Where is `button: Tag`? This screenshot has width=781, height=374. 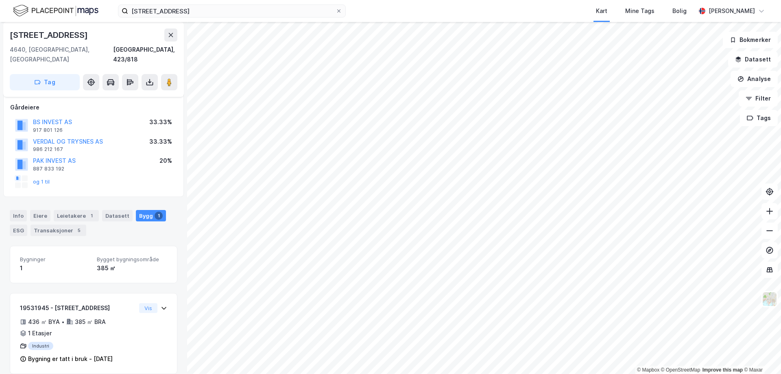 button: Tag is located at coordinates (45, 82).